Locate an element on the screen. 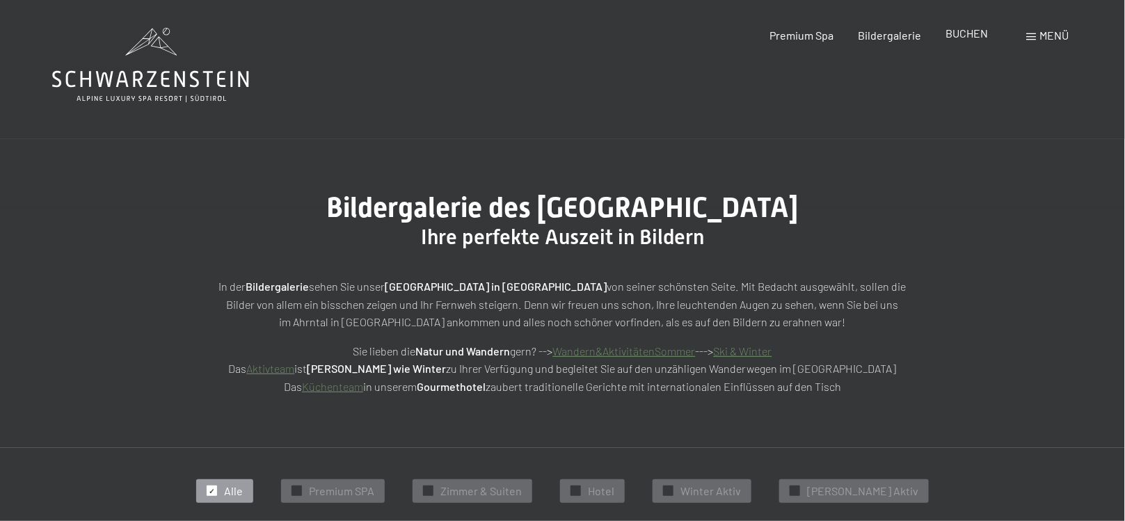  span: Premium SPA is located at coordinates (342, 491).